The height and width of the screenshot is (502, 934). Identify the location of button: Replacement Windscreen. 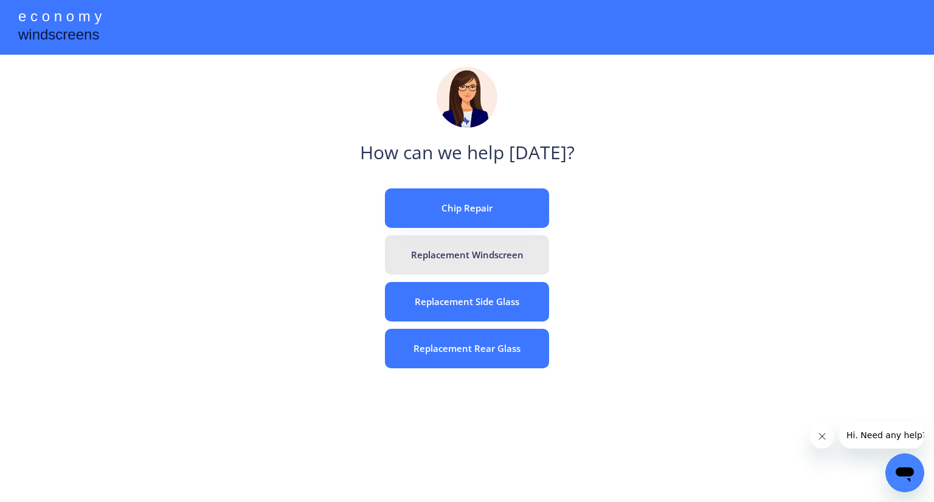
(467, 255).